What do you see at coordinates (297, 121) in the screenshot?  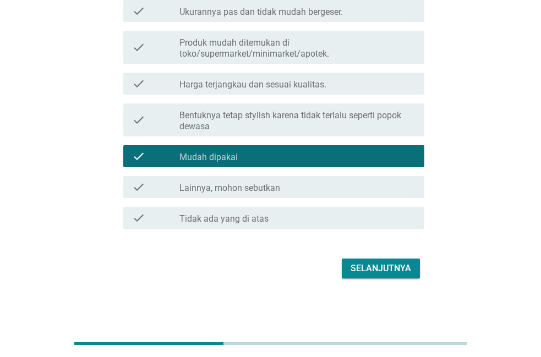 I see `label: Bentuknya tetap stylish karena tidak terlalu seperti popok dewasa` at bounding box center [297, 121].